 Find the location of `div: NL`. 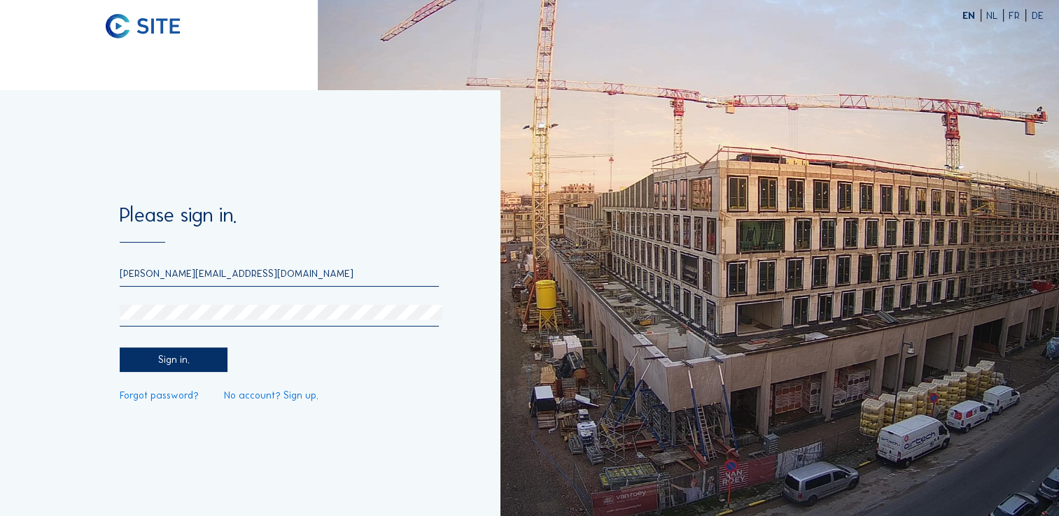

div: NL is located at coordinates (994, 15).